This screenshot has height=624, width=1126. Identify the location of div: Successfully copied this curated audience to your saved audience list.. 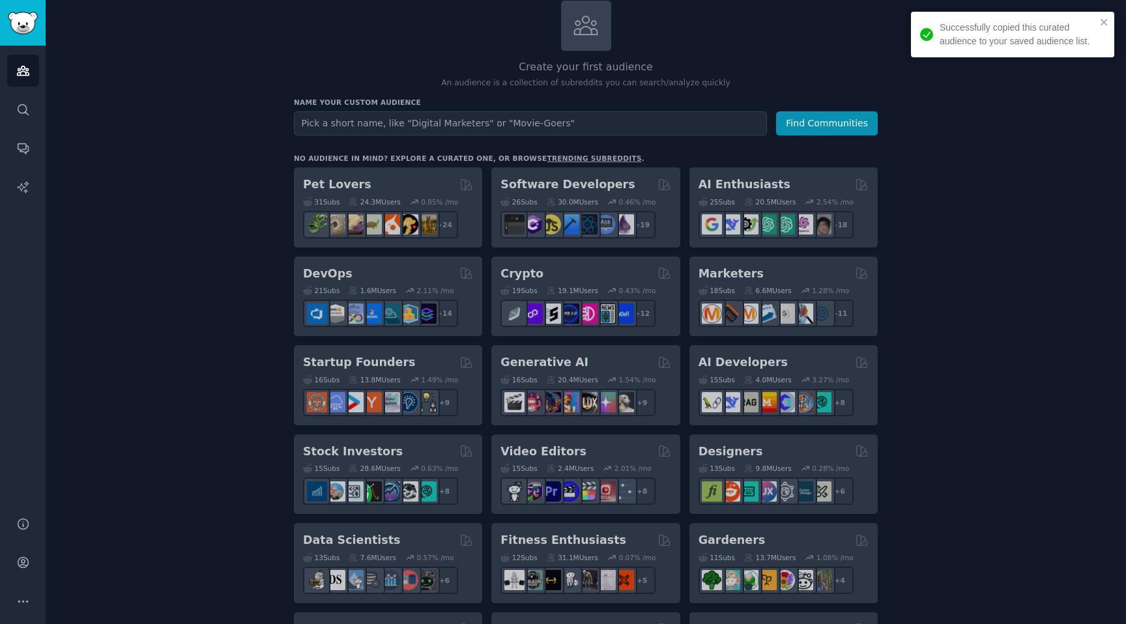
(1018, 35).